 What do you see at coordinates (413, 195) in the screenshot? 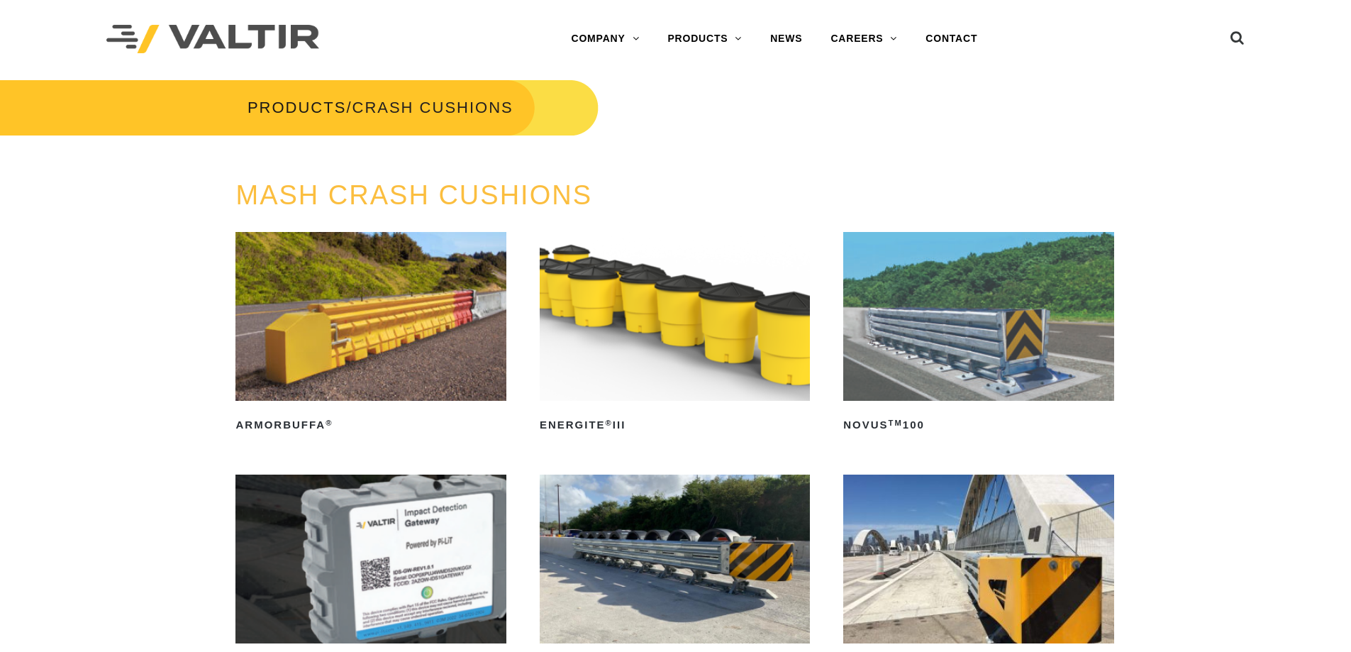
I see `a: MASH CRASH CUSHIONS` at bounding box center [413, 195].